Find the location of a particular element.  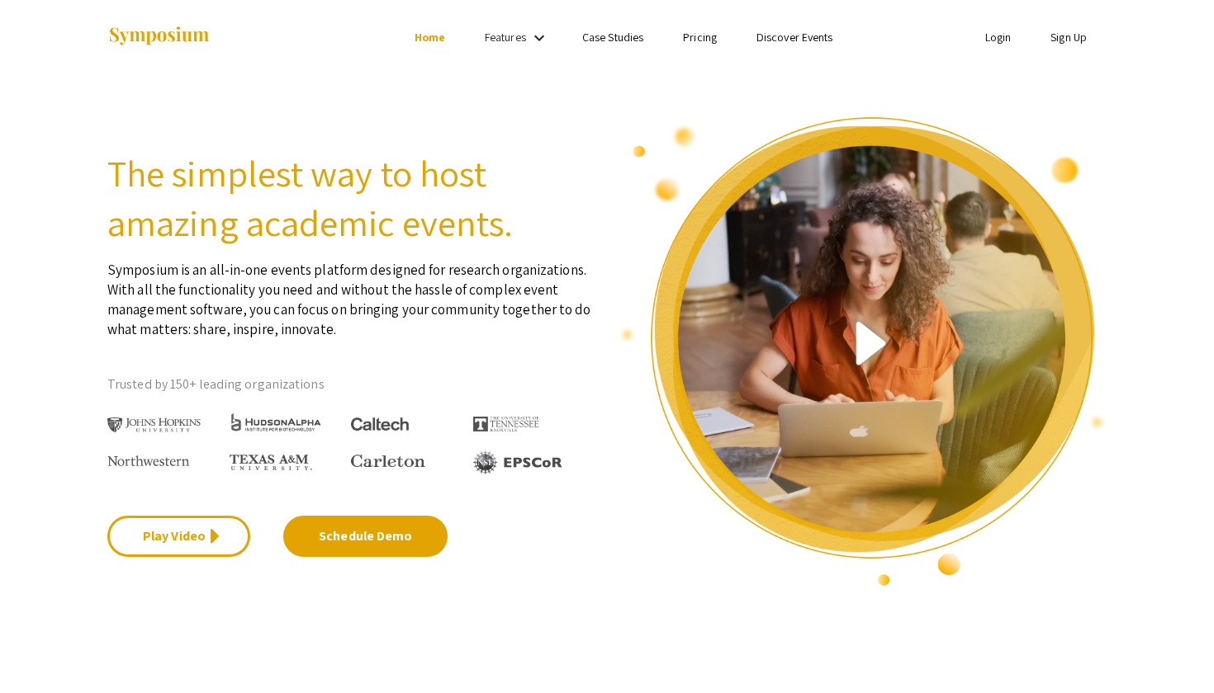

img: Caltech is located at coordinates (380, 424).